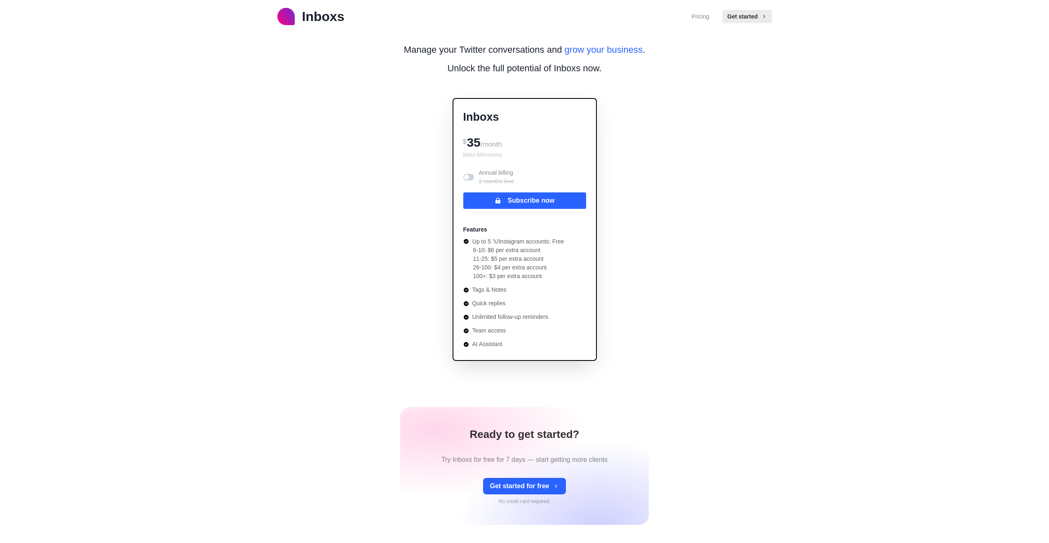  What do you see at coordinates (525, 142) in the screenshot?
I see `div: 35` at bounding box center [525, 142].